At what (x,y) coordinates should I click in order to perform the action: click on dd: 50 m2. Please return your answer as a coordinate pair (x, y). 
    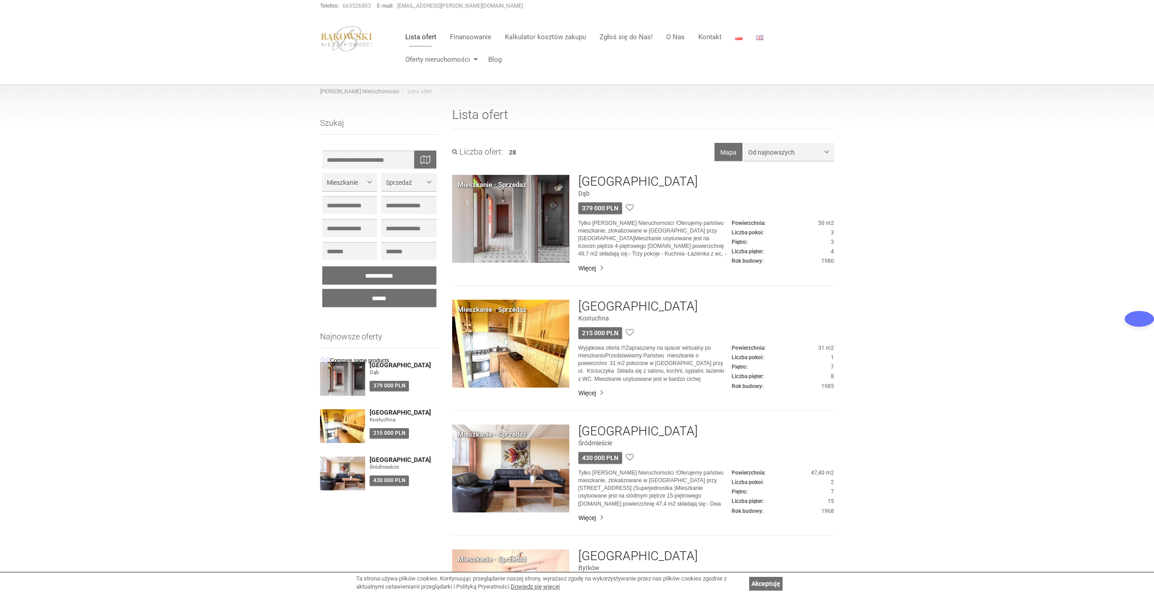
    Looking at the image, I should click on (782, 223).